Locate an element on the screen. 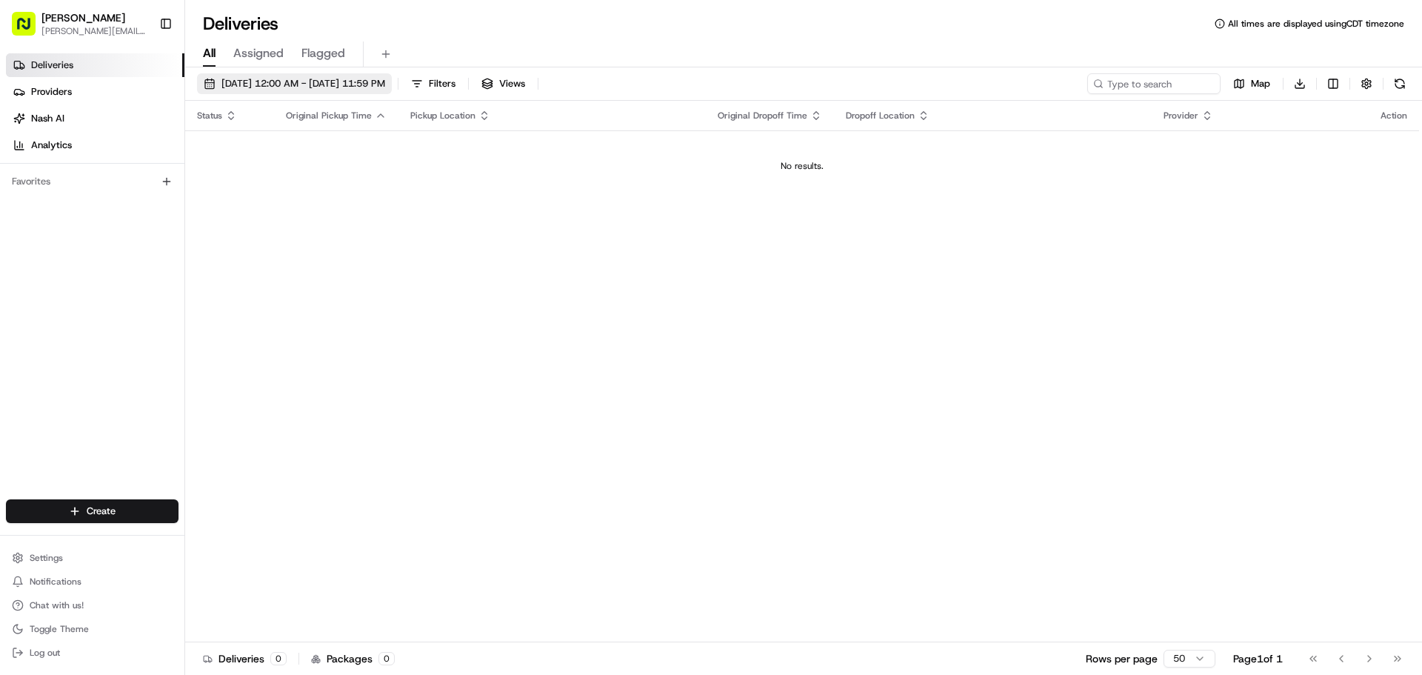 The width and height of the screenshot is (1422, 675). span: Original Dropoff Time is located at coordinates (762, 116).